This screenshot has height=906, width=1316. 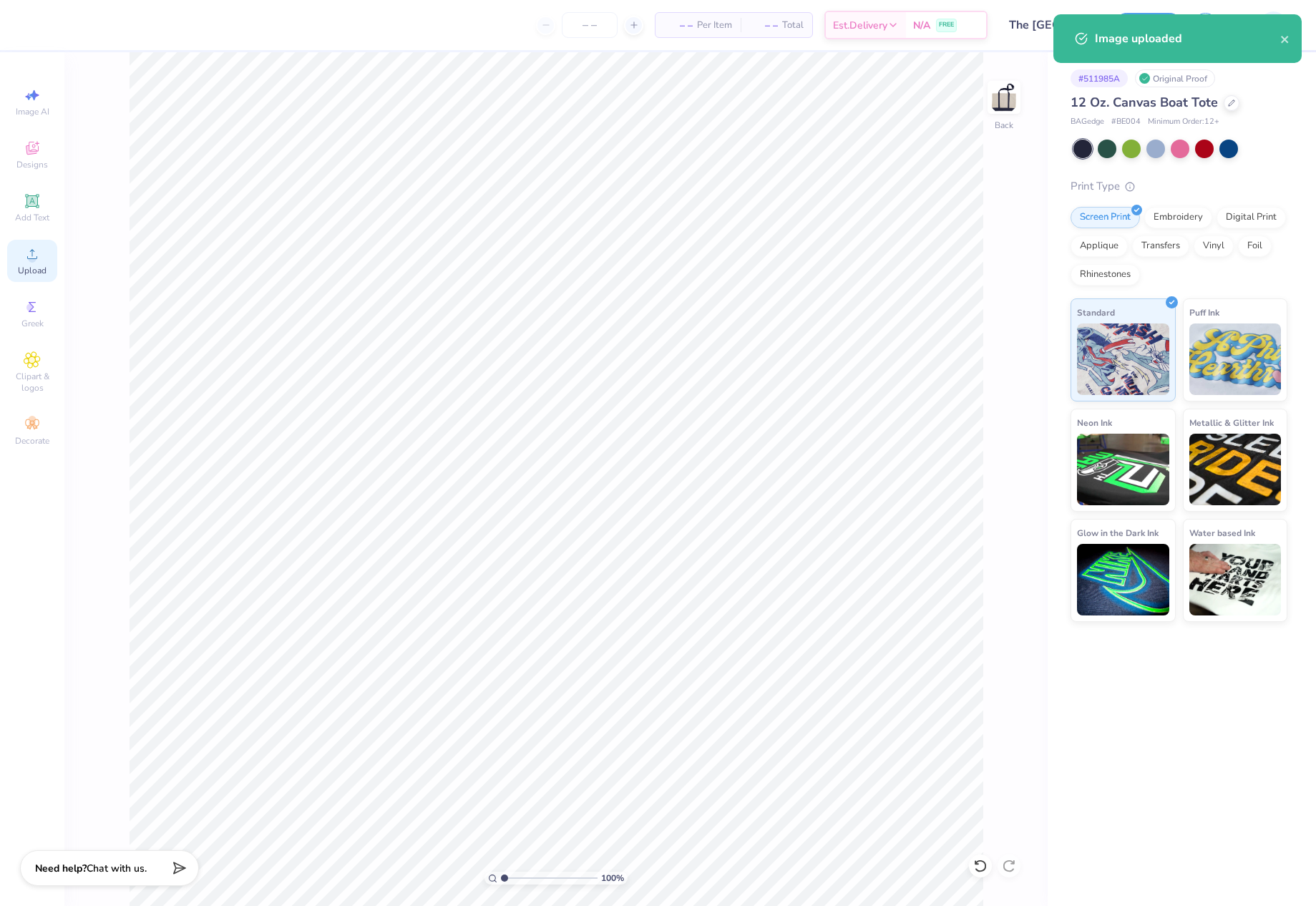 I want to click on span: # BE004, so click(x=1126, y=122).